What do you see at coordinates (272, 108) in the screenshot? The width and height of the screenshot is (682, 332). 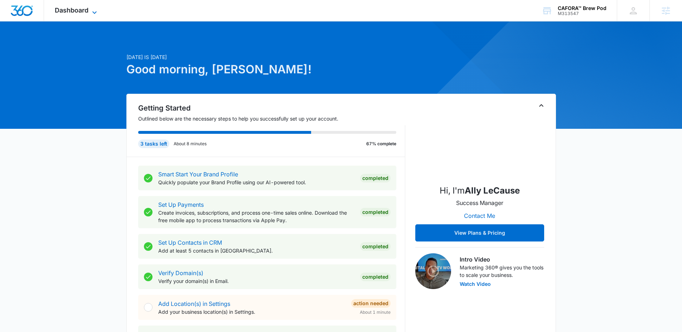 I see `h2: Getting Started` at bounding box center [272, 108].